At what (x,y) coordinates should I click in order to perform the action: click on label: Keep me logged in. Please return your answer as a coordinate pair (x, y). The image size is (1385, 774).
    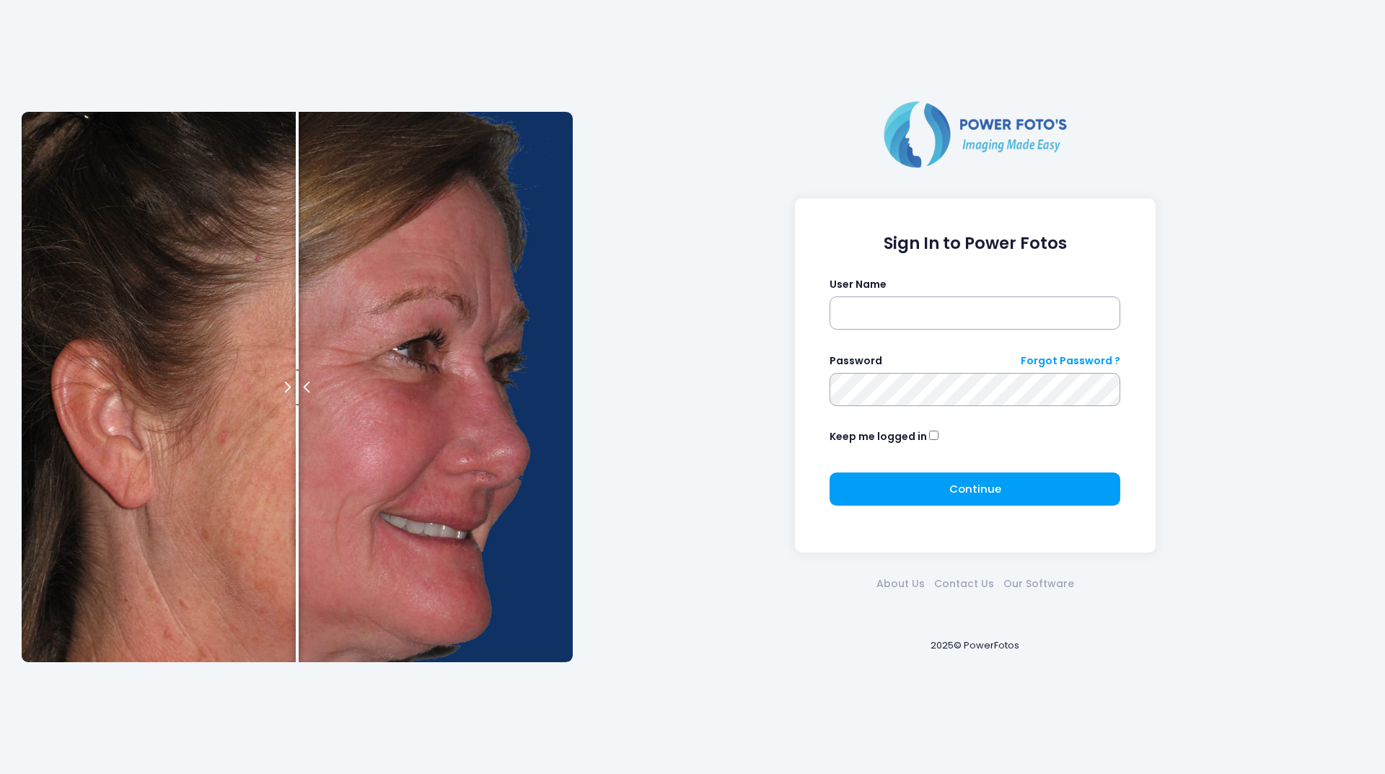
    Looking at the image, I should click on (878, 436).